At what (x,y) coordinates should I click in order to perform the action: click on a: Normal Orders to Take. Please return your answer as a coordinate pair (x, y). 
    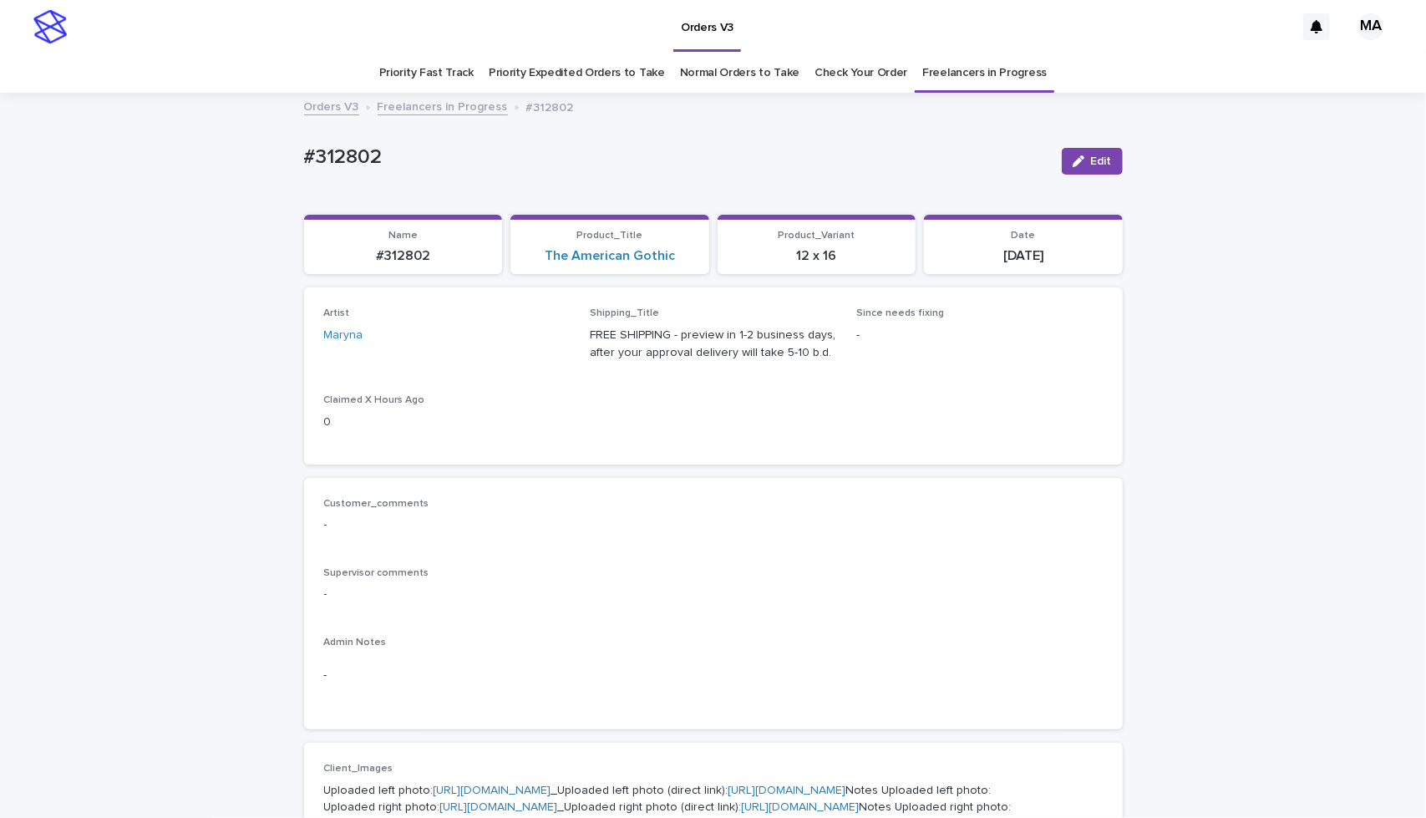
    Looking at the image, I should click on (740, 73).